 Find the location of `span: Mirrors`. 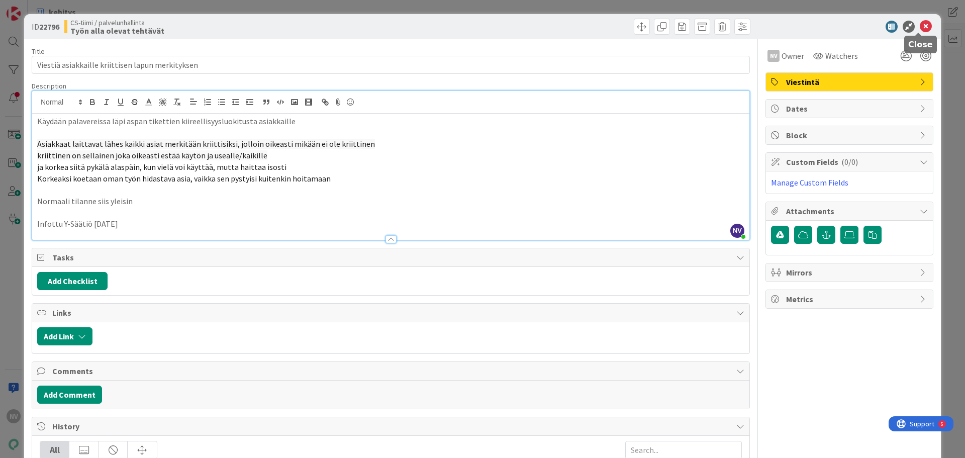

span: Mirrors is located at coordinates (851, 273).